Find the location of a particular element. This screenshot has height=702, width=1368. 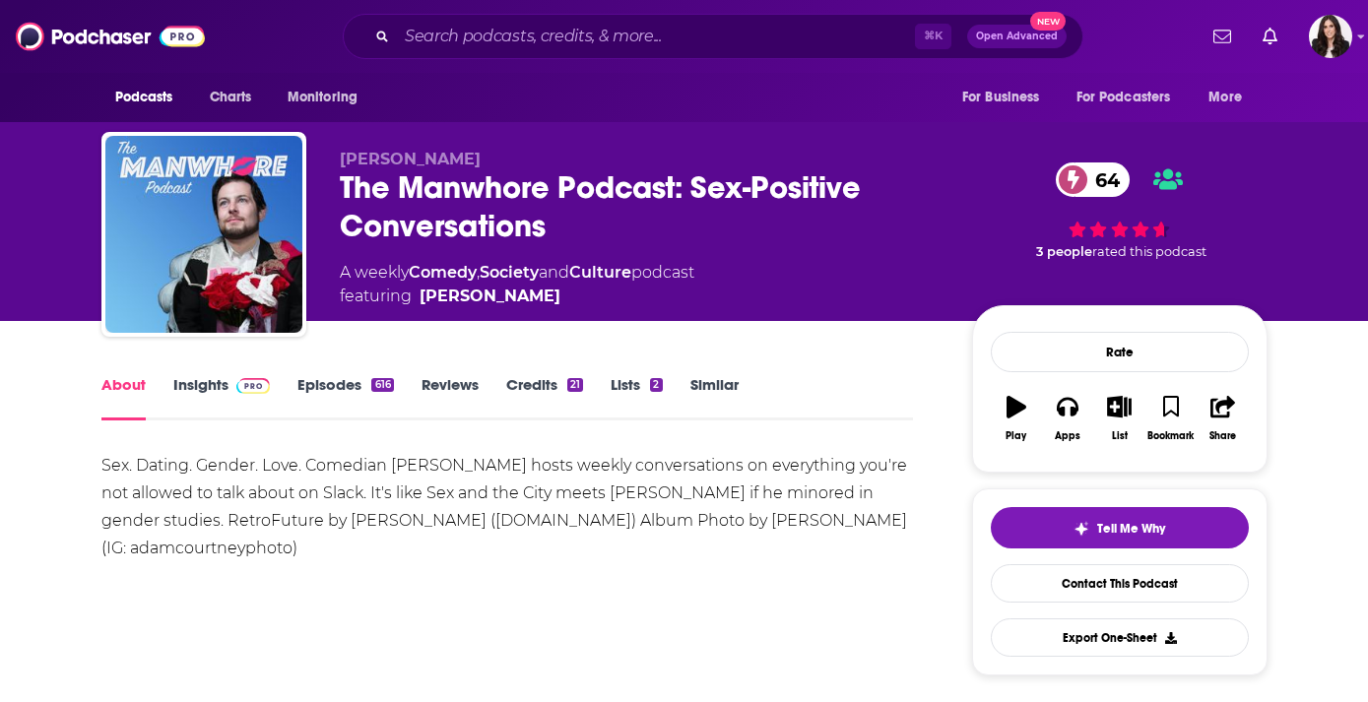

div: A weekly podcast is located at coordinates (517, 285).